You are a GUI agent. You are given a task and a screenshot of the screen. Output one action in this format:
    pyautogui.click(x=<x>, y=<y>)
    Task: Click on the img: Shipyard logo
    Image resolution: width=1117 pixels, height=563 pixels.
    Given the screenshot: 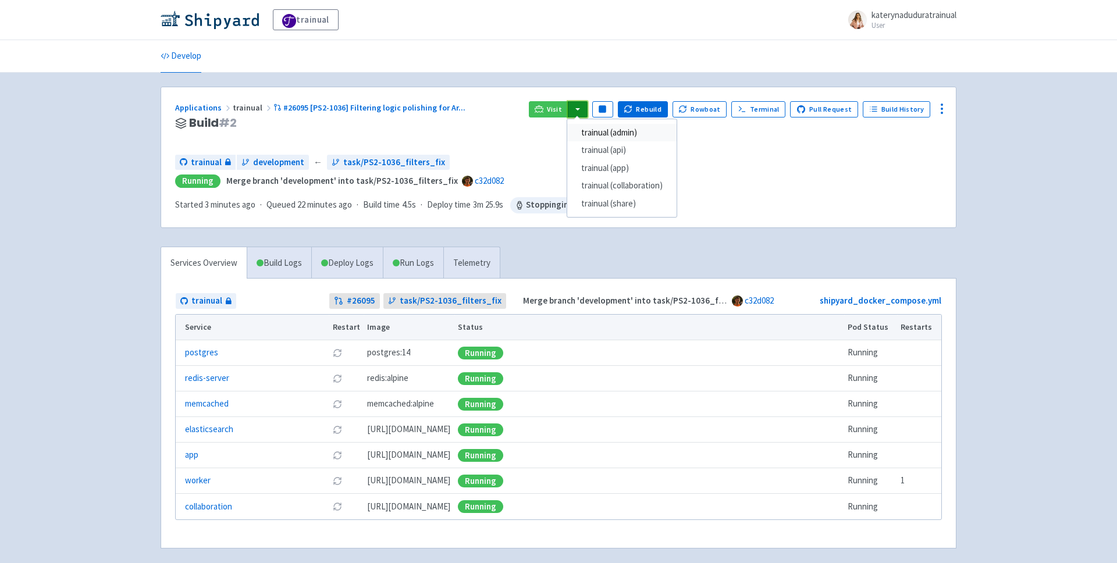 What is the action you would take?
    pyautogui.click(x=209, y=20)
    